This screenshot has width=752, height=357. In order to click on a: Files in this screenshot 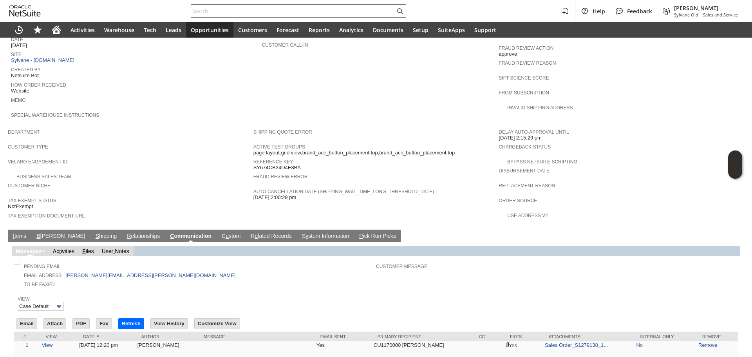, I will do `click(88, 251)`.